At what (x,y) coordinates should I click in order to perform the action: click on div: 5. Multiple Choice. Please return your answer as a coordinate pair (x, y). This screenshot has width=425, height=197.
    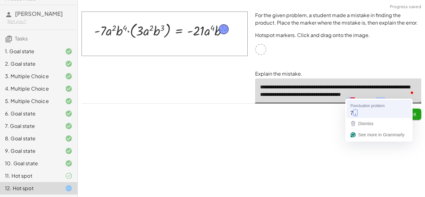
    Looking at the image, I should click on (30, 101).